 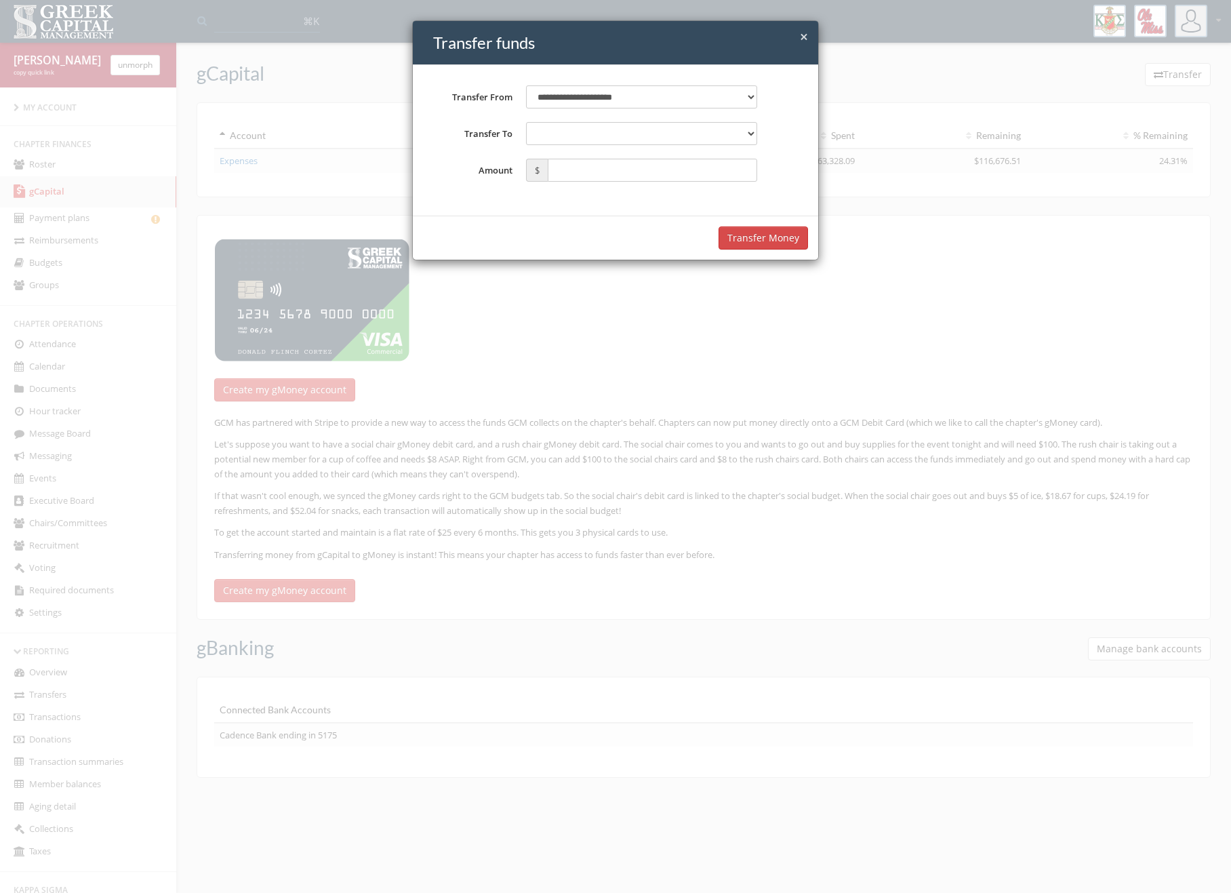 What do you see at coordinates (471, 134) in the screenshot?
I see `label: Transfer To` at bounding box center [471, 134].